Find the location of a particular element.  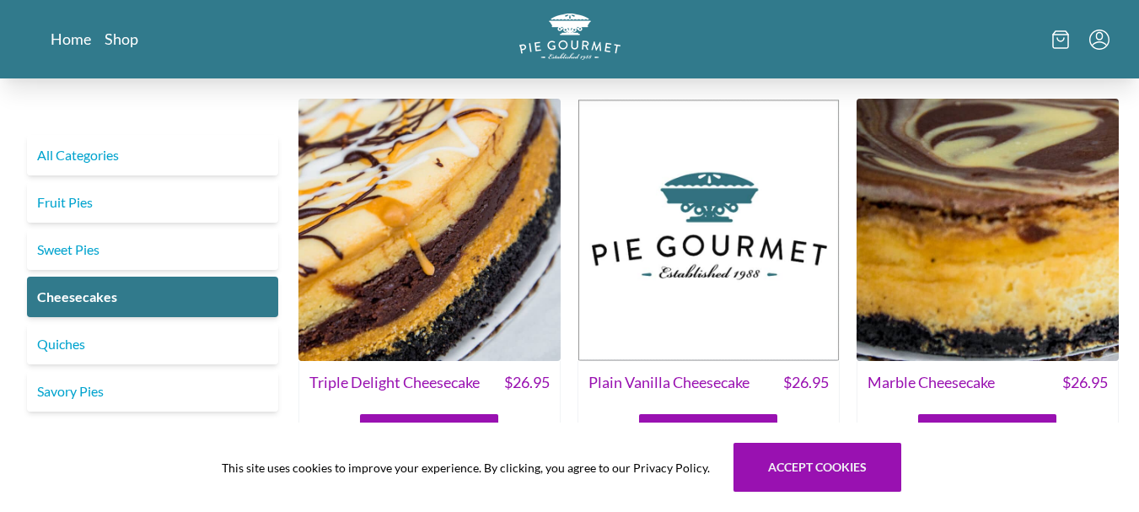

img: logo is located at coordinates (570, 36).